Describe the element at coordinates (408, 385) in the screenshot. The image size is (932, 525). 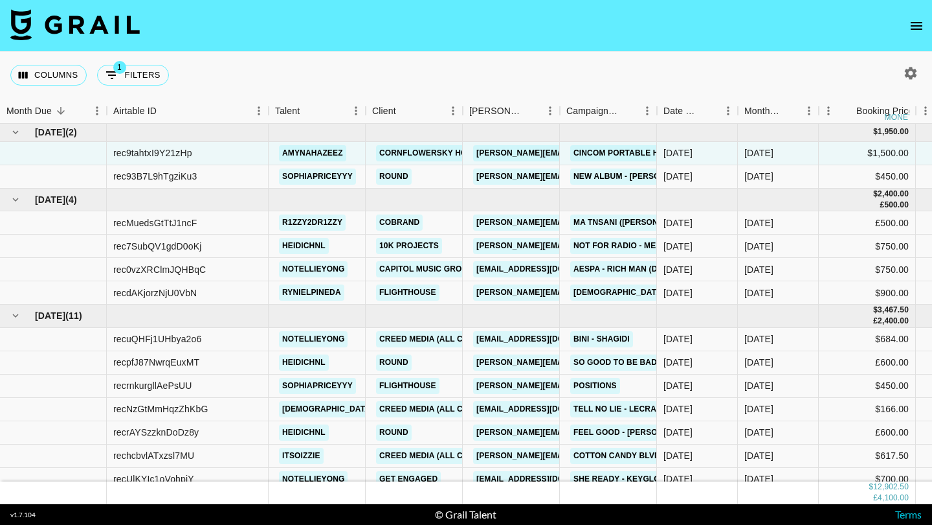
I see `a: Flighthouse` at that location.